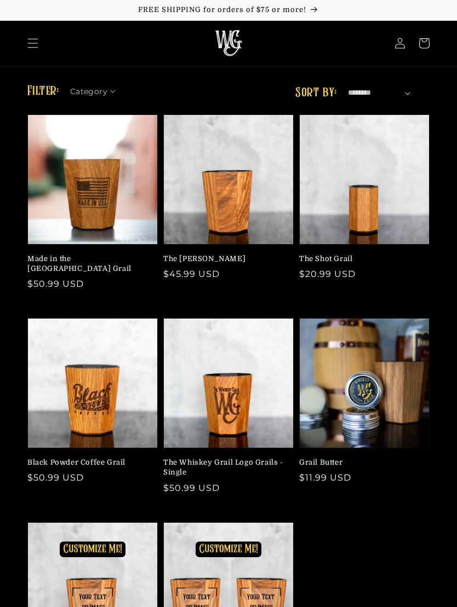 The height and width of the screenshot is (607, 457). What do you see at coordinates (228, 43) in the screenshot?
I see `img: The Whiskey Grail` at bounding box center [228, 43].